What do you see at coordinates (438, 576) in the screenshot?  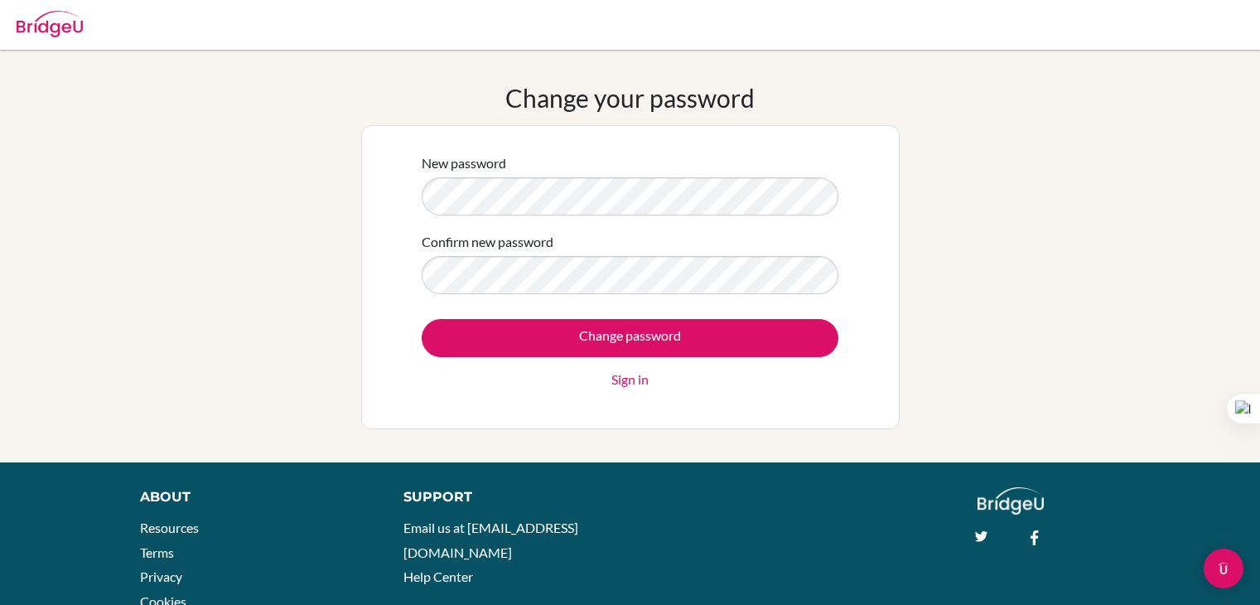 I see `a: Help Center` at bounding box center [438, 576].